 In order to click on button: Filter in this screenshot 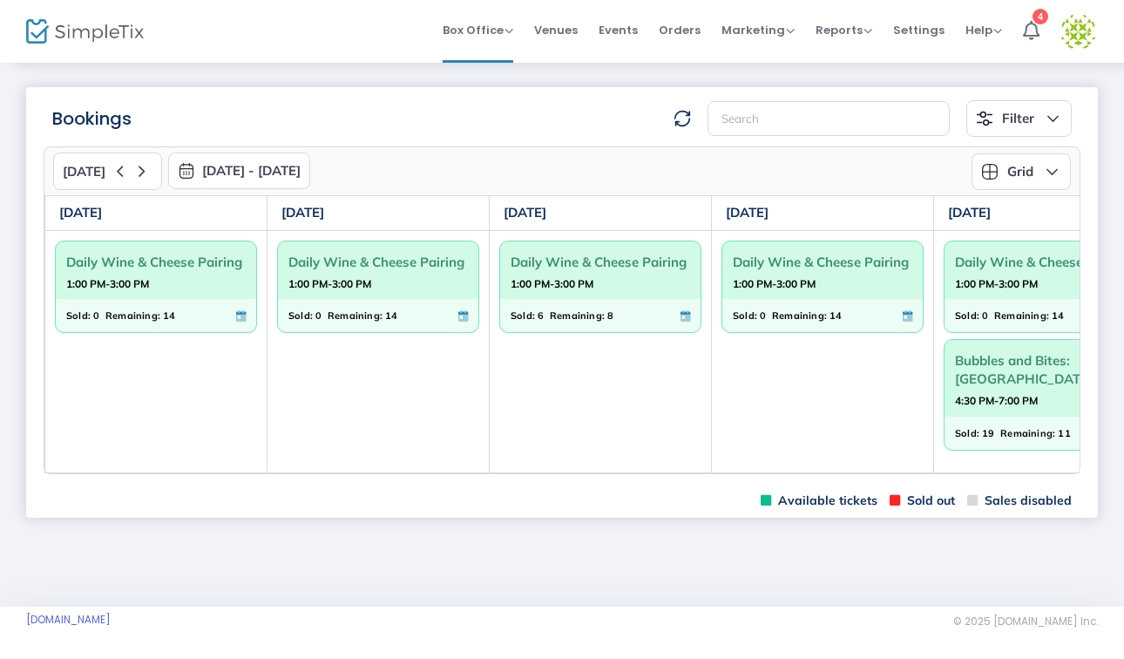, I will do `click(1018, 118)`.